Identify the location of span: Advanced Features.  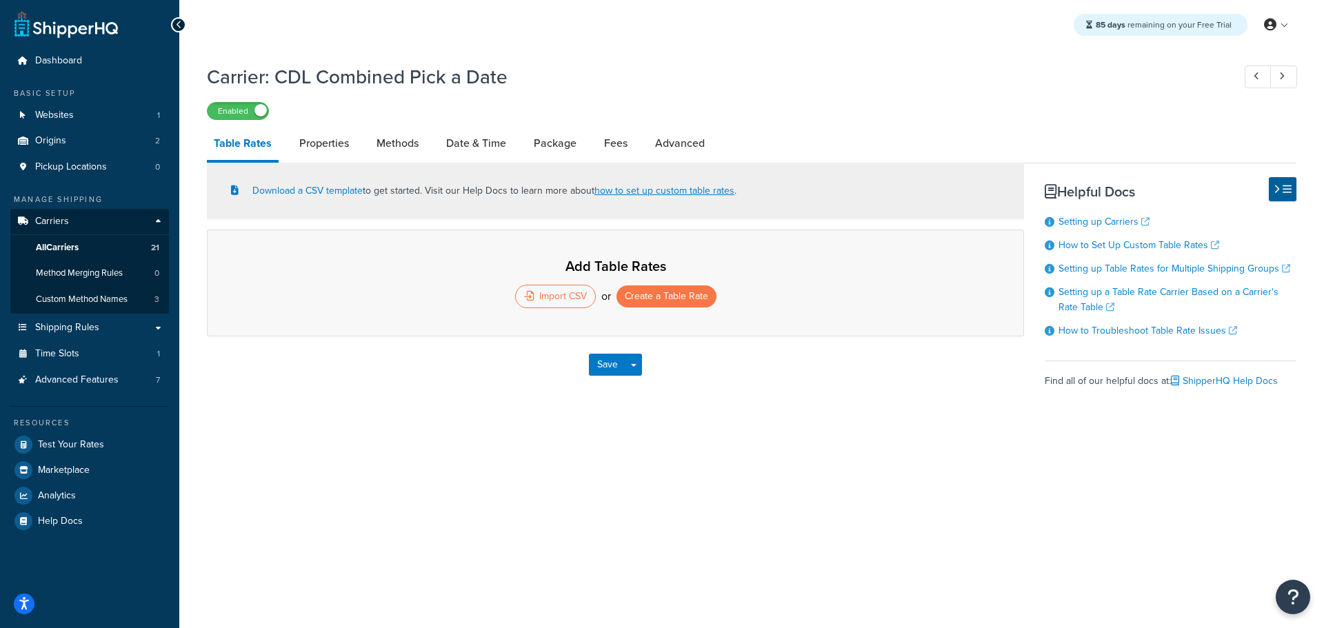
(77, 380).